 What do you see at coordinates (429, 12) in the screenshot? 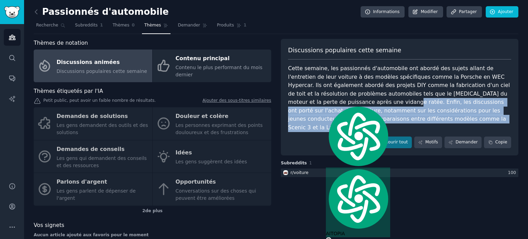
I see `font: Modifier` at bounding box center [429, 12].